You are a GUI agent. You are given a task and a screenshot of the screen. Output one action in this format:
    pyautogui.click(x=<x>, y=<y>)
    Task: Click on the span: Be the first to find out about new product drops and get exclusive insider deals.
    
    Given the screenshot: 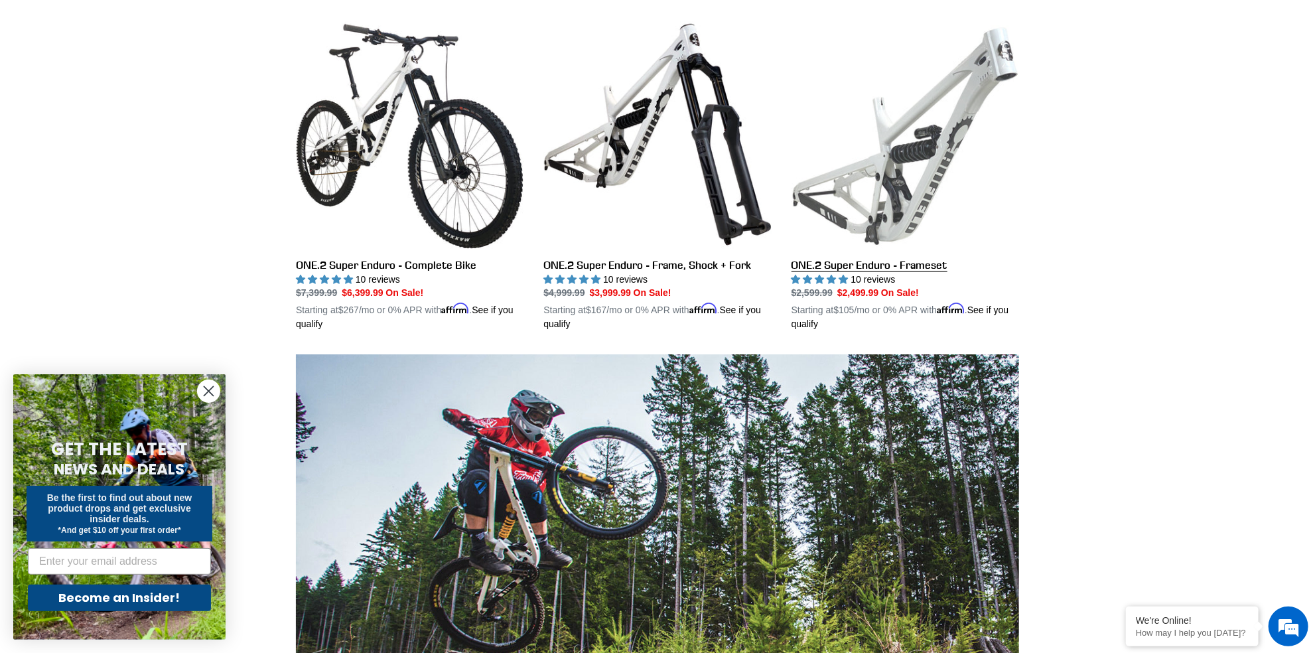 What is the action you would take?
    pyautogui.click(x=119, y=508)
    